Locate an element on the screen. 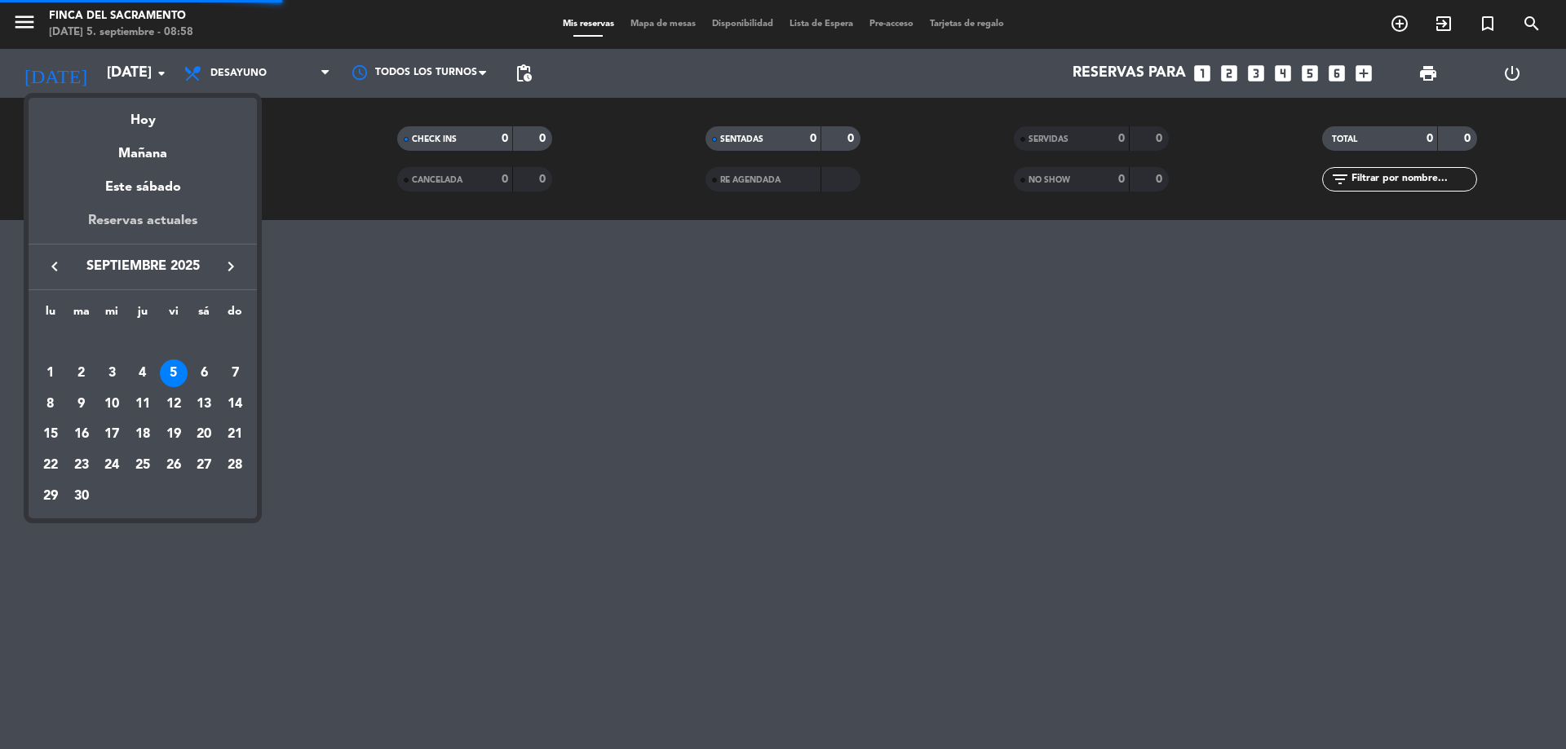 Image resolution: width=1566 pixels, height=749 pixels. div: 10 is located at coordinates (112, 404).